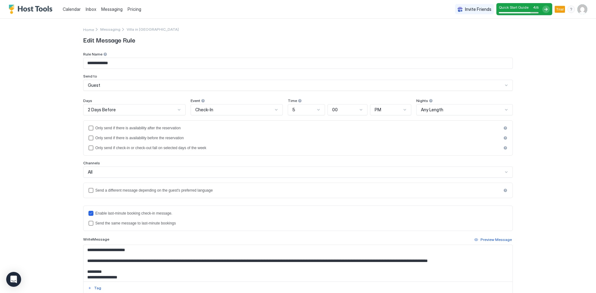 This screenshot has height=293, width=596. I want to click on span: Check-In, so click(204, 110).